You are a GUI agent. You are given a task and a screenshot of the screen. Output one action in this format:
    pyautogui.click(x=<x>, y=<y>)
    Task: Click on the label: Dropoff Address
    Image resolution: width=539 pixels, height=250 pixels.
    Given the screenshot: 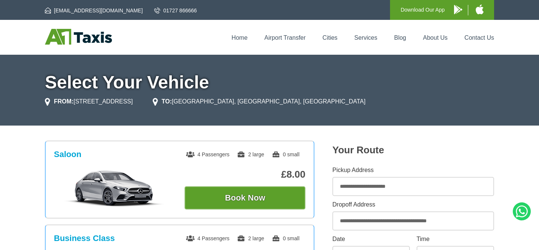 What is the action you would take?
    pyautogui.click(x=413, y=204)
    